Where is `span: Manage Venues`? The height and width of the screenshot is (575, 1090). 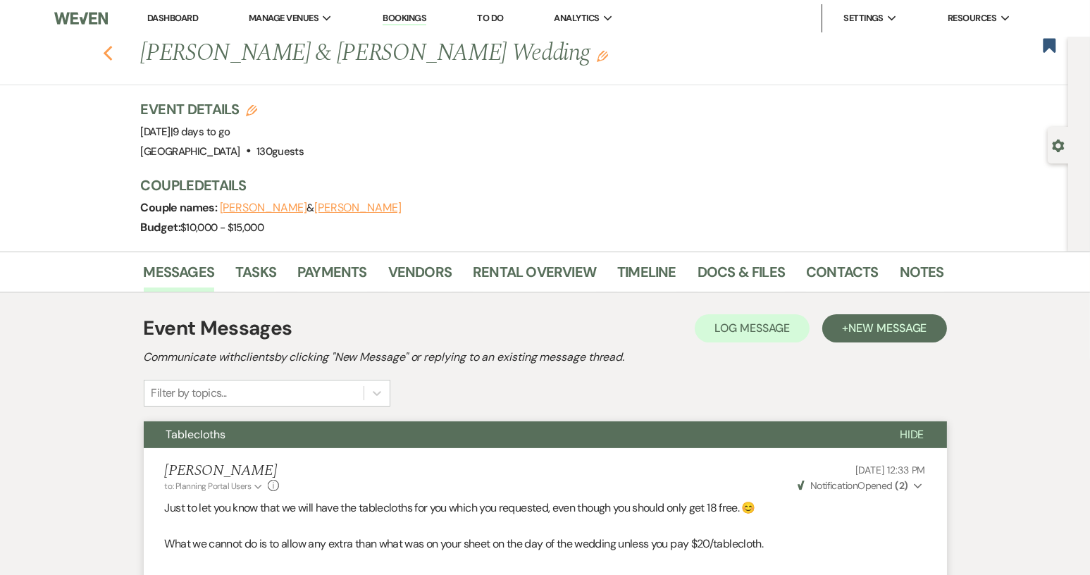 span: Manage Venues is located at coordinates (283, 18).